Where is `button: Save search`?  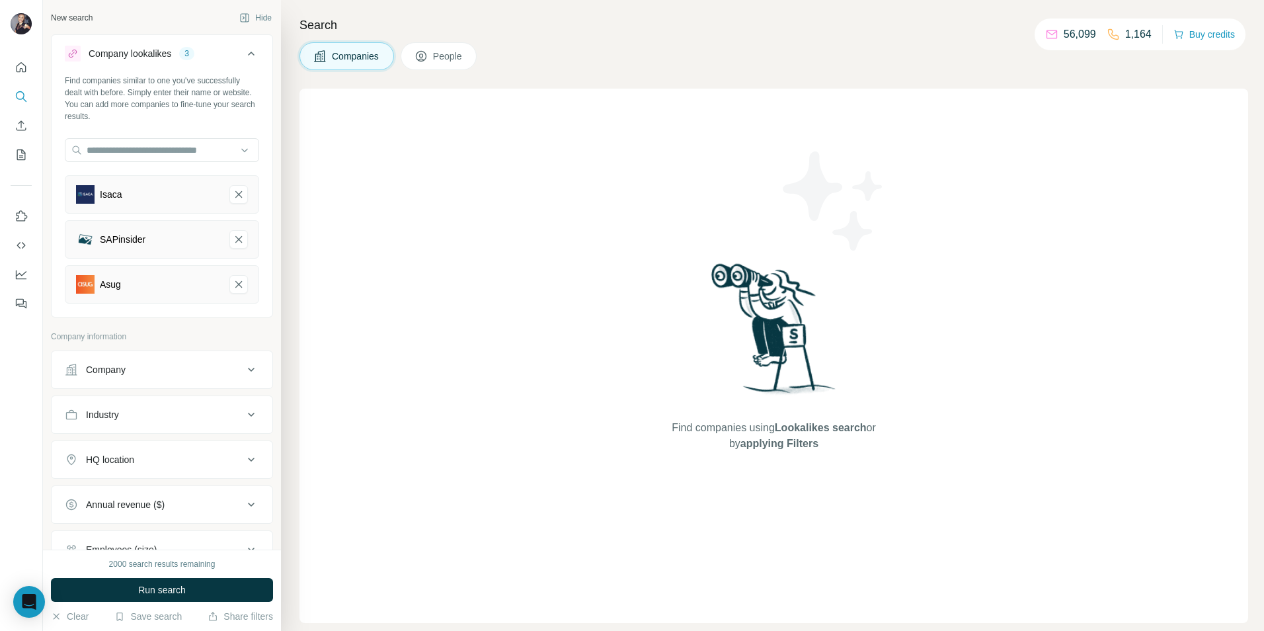
button: Save search is located at coordinates (148, 616).